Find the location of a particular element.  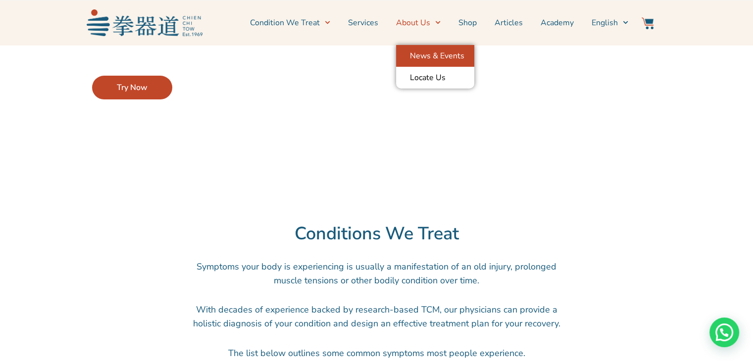

a: Articles is located at coordinates (509, 23).